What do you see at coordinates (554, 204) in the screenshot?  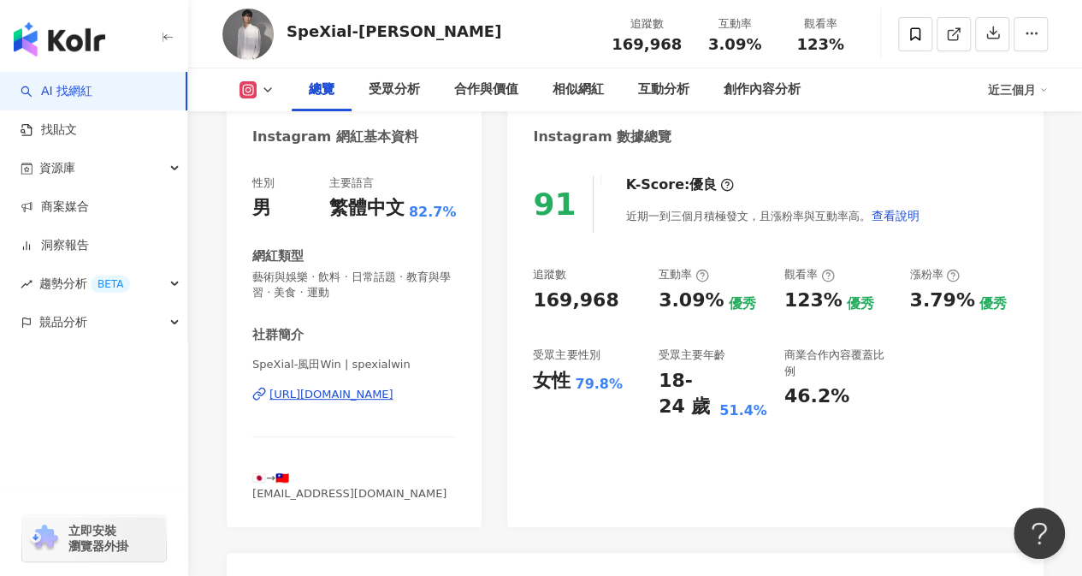 I see `div: 91` at bounding box center [554, 204].